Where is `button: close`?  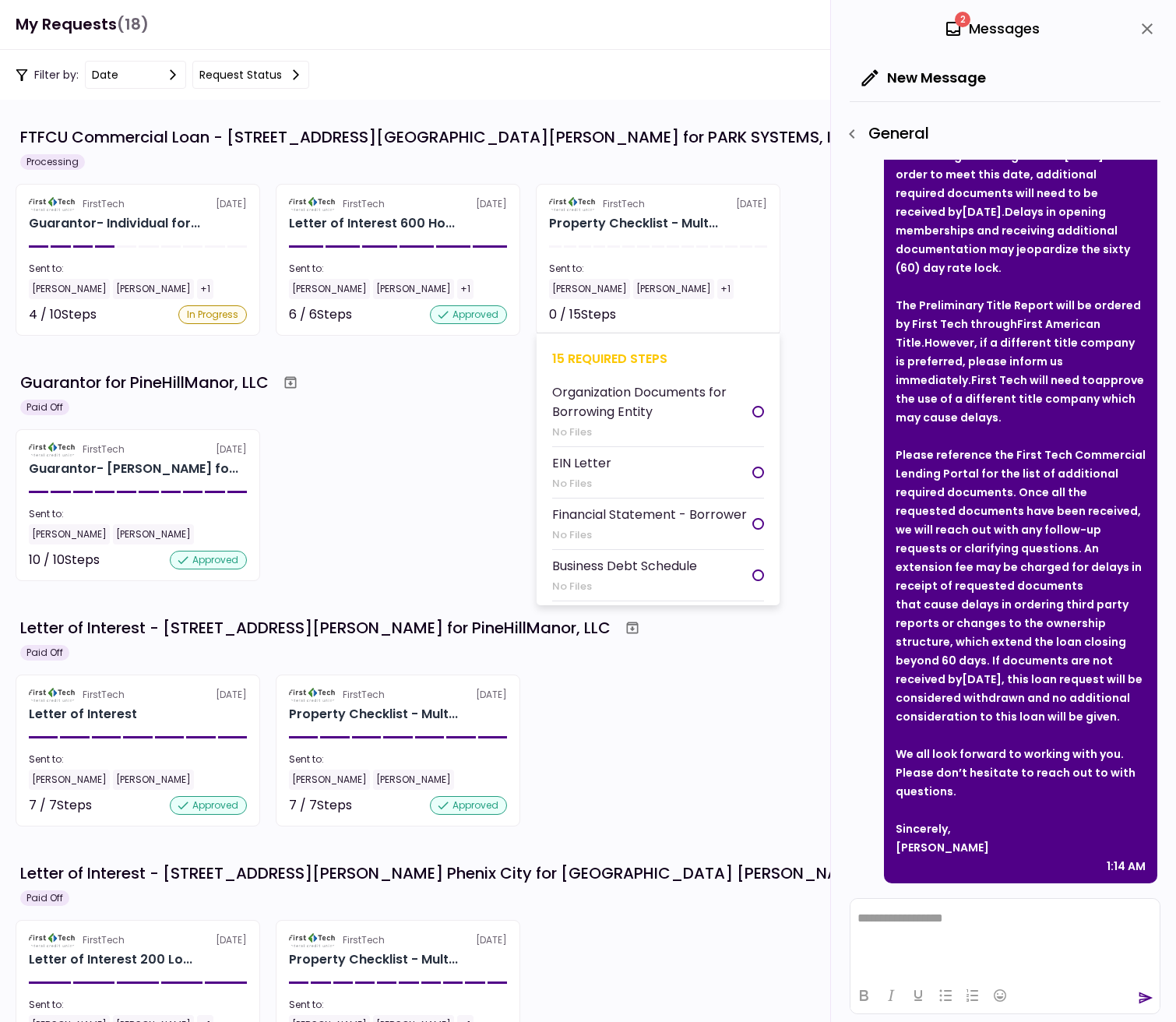 button: close is located at coordinates (1148, 29).